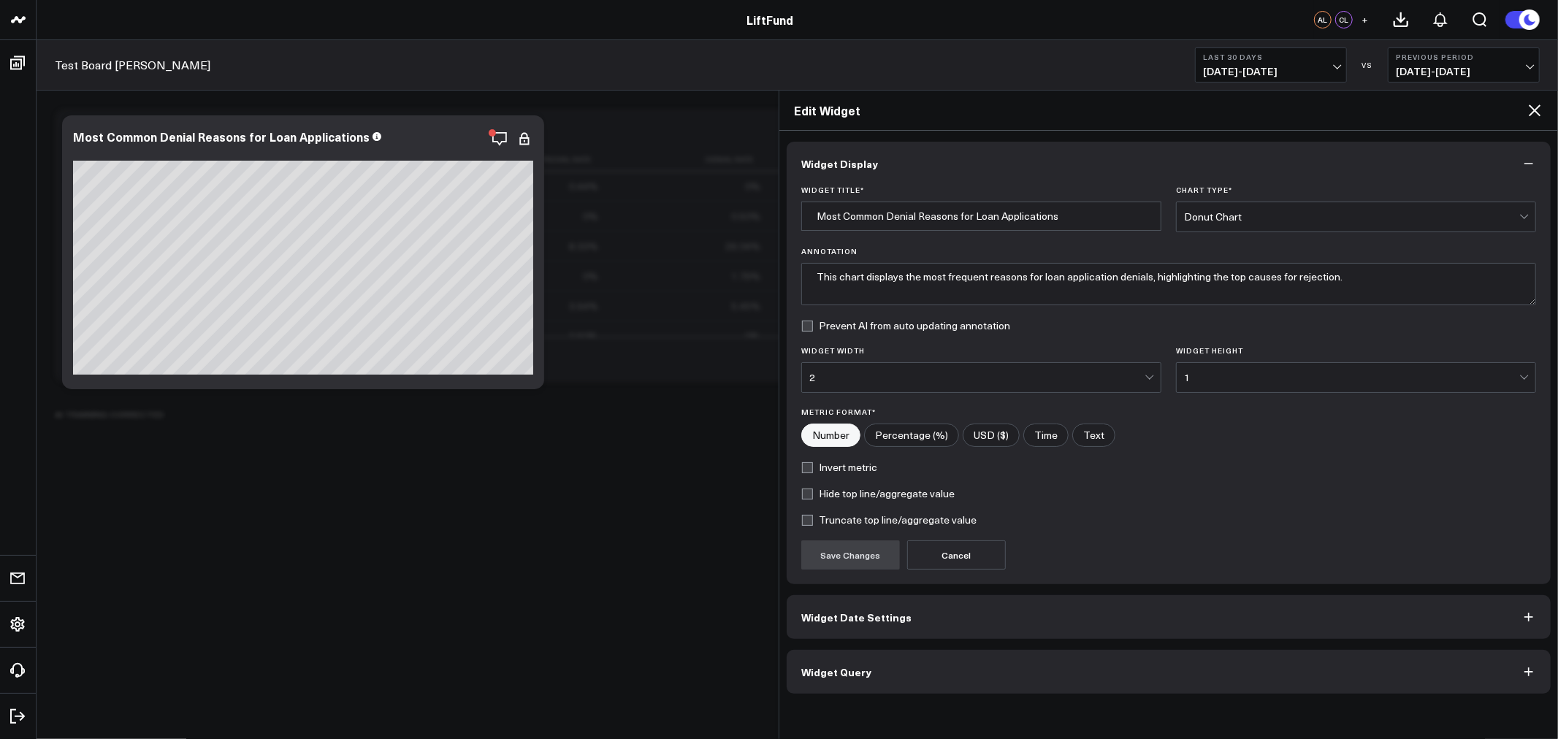 The height and width of the screenshot is (739, 1558). What do you see at coordinates (839, 164) in the screenshot?
I see `span: Widget Display` at bounding box center [839, 164].